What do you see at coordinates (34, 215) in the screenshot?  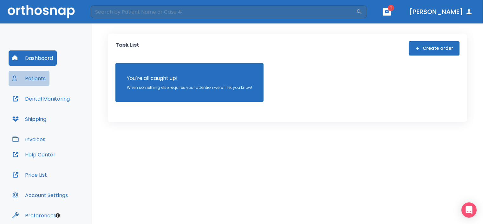 I see `a: Preferences` at bounding box center [34, 215].